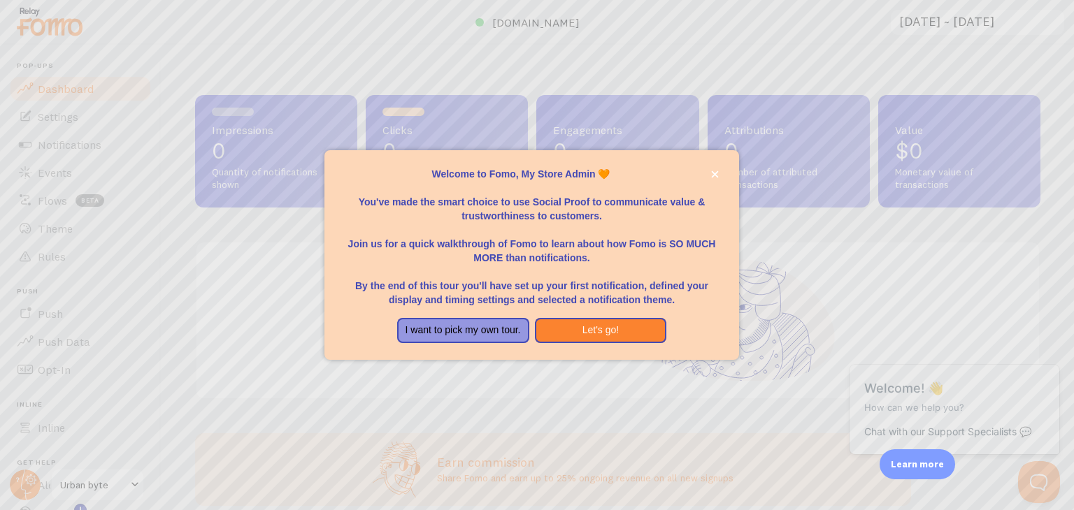 This screenshot has height=510, width=1074. I want to click on button: close,, so click(715, 174).